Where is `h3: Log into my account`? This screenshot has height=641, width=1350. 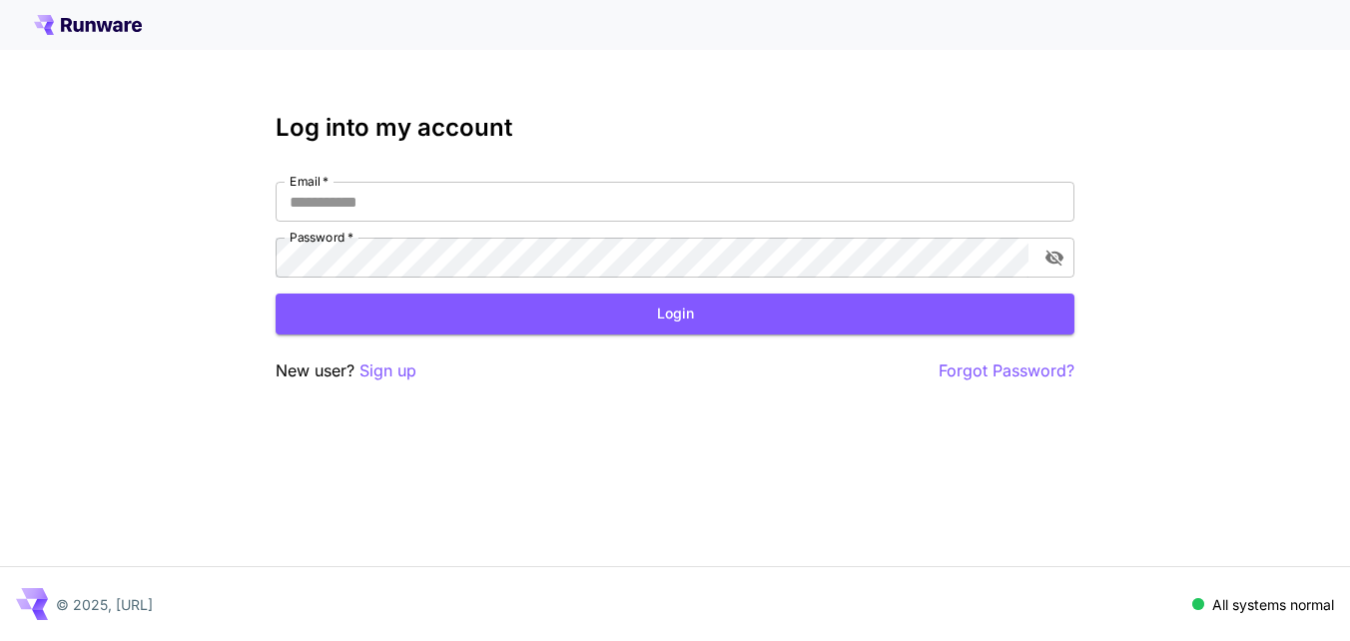 h3: Log into my account is located at coordinates (675, 128).